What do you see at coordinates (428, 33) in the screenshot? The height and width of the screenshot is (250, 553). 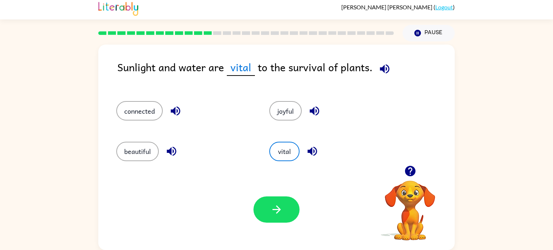 I see `button: Pause` at bounding box center [428, 33].